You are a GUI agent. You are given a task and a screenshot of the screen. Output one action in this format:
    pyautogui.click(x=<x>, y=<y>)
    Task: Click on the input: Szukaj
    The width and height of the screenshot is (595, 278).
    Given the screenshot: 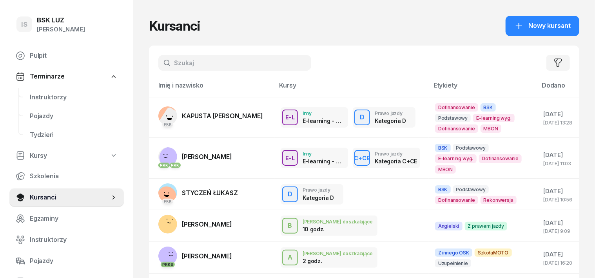 What is the action you would take?
    pyautogui.click(x=235, y=63)
    